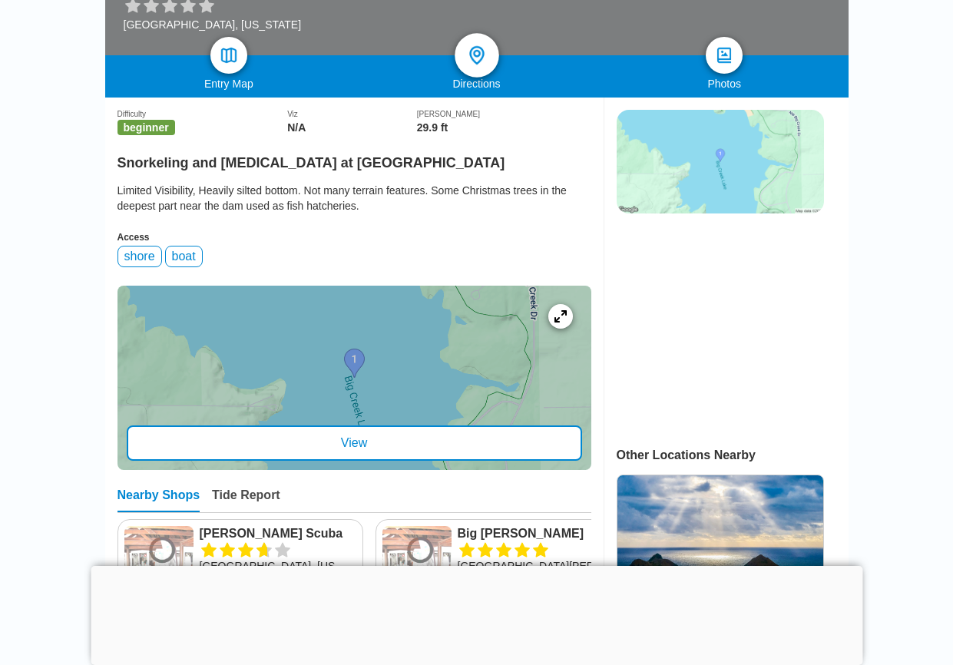  Describe the element at coordinates (159, 561) in the screenshot. I see `img: Ames Scuba` at that location.